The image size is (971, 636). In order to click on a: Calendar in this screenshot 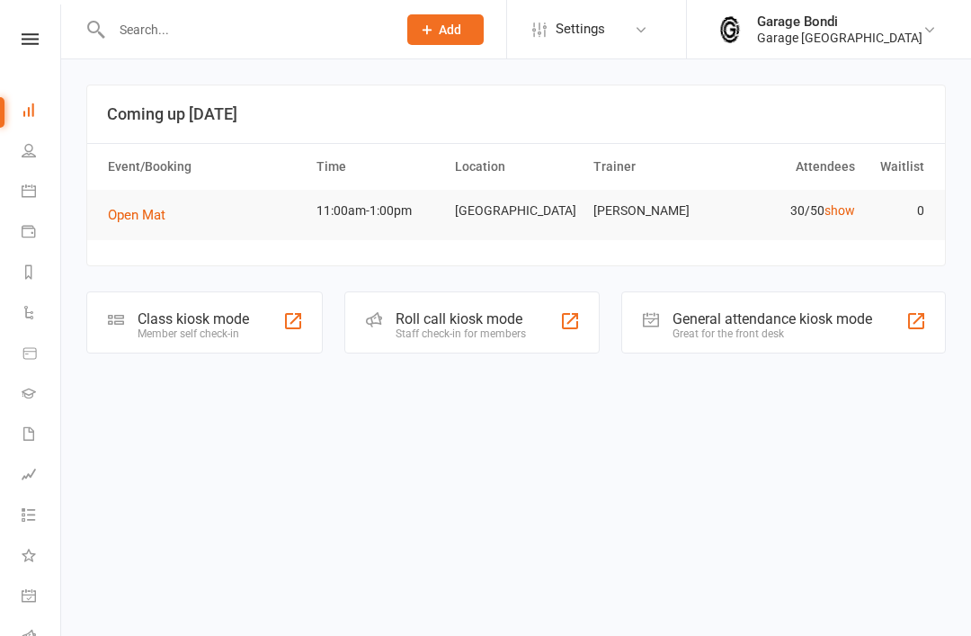, I will do `click(41, 192)`.